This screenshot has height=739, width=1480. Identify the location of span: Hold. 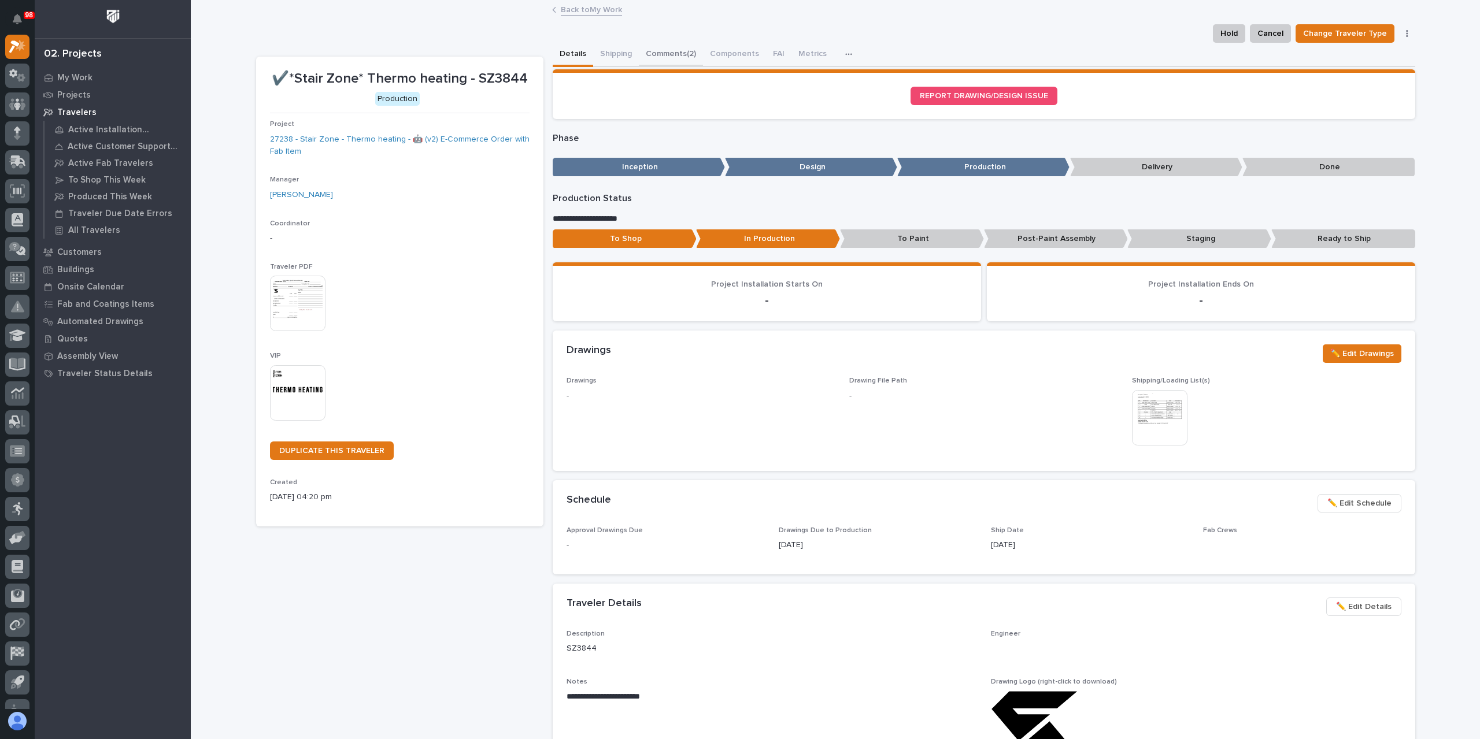
(1229, 34).